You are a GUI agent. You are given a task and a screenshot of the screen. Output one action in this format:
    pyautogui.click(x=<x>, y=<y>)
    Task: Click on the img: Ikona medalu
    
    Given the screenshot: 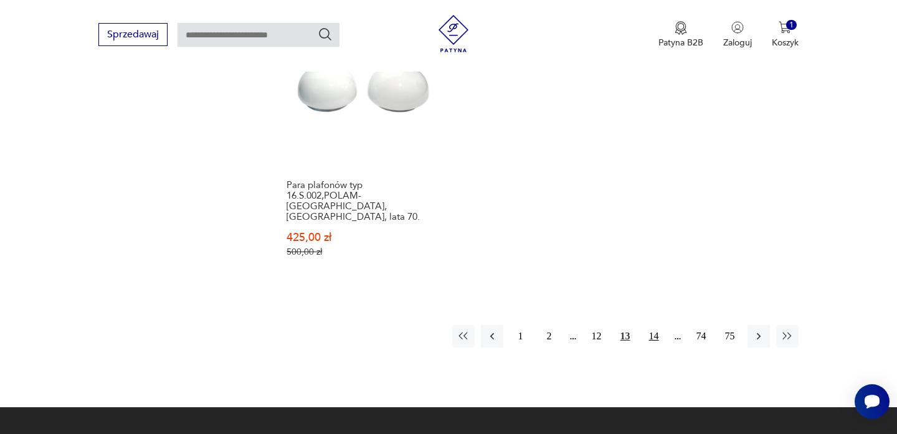 What is the action you would take?
    pyautogui.click(x=681, y=28)
    